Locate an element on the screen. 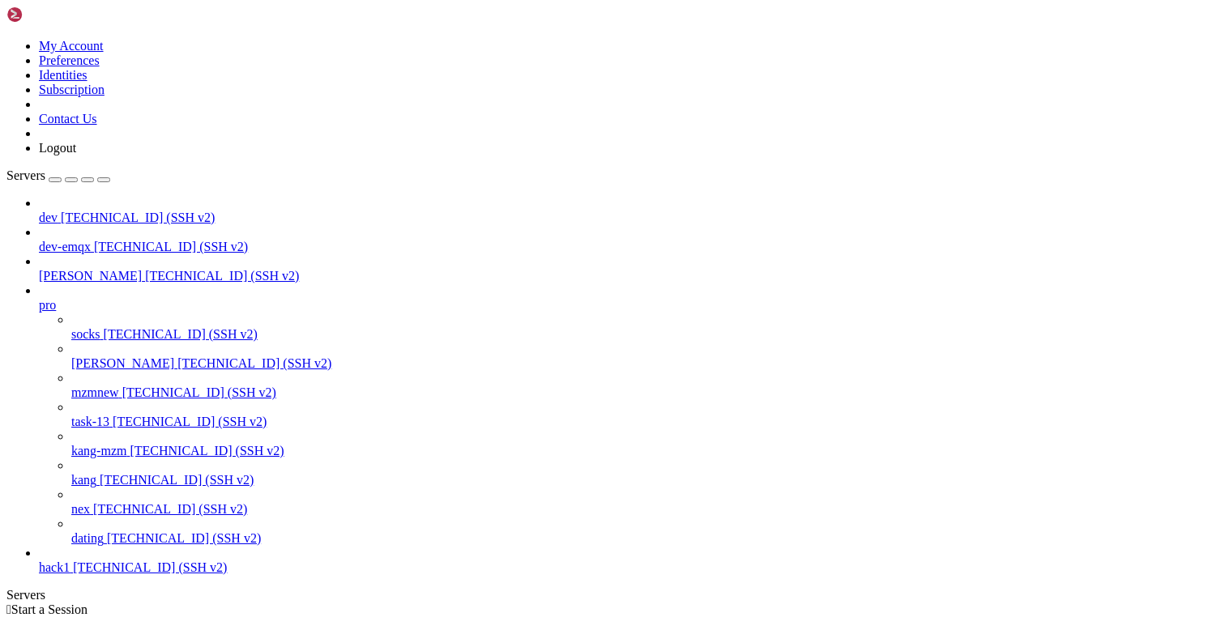 This screenshot has width=1225, height=630. span: dating is located at coordinates (87, 538).